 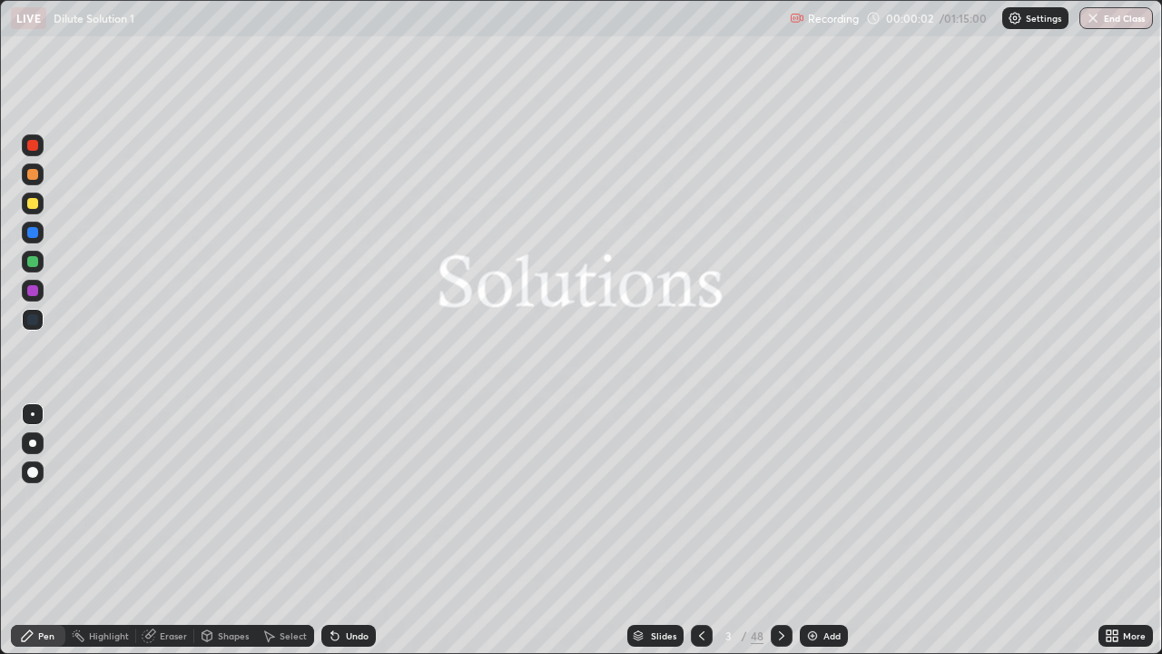 I want to click on div: Highlight, so click(x=109, y=635).